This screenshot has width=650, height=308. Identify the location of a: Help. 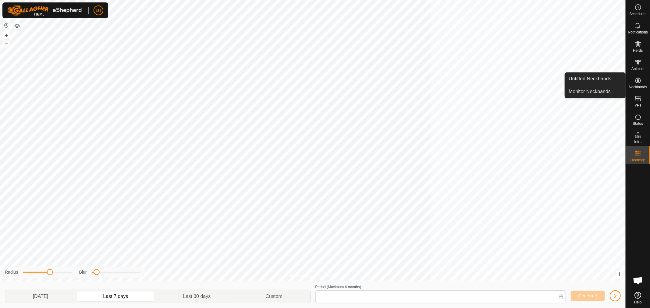
(637, 298).